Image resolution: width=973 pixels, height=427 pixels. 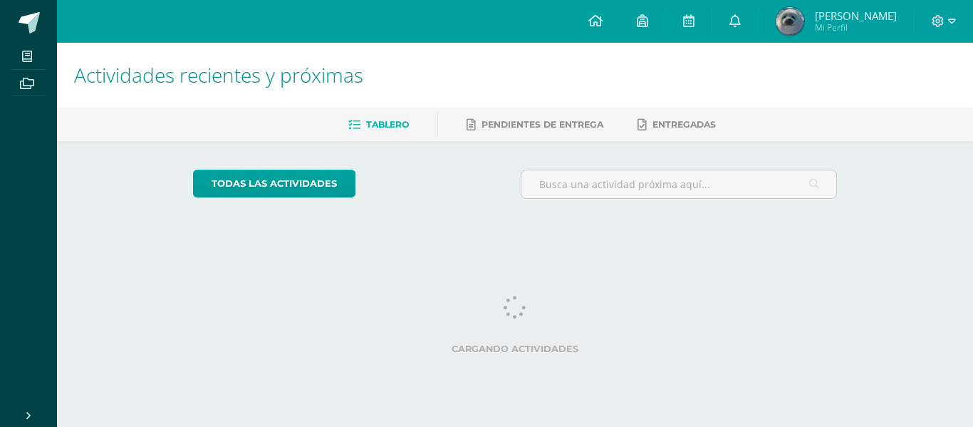 What do you see at coordinates (790, 21) in the screenshot?
I see `img: 49d4f55371eb484a1c749889aa944046.png` at bounding box center [790, 21].